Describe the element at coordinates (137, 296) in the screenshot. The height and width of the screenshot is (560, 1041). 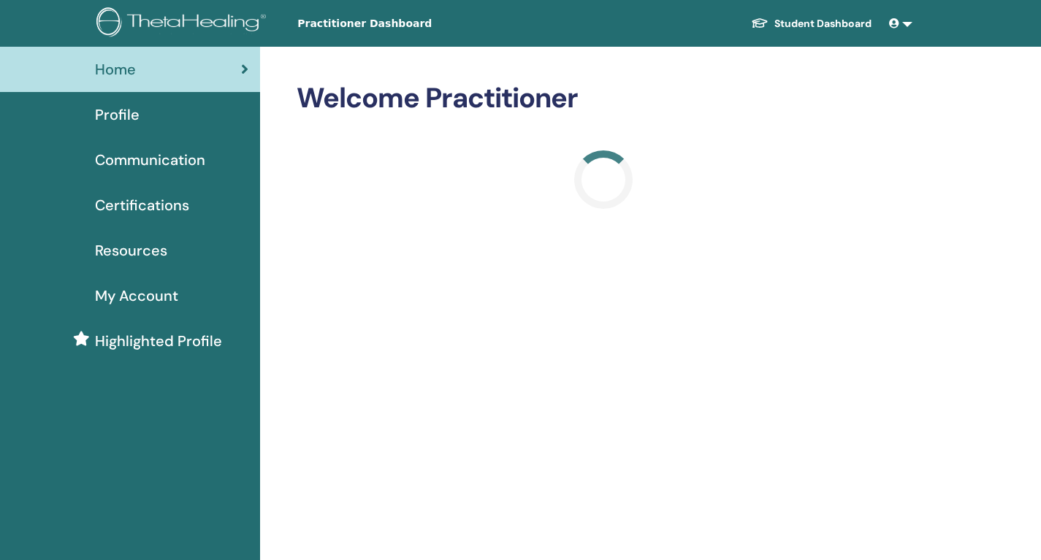
I see `span: My Account` at that location.